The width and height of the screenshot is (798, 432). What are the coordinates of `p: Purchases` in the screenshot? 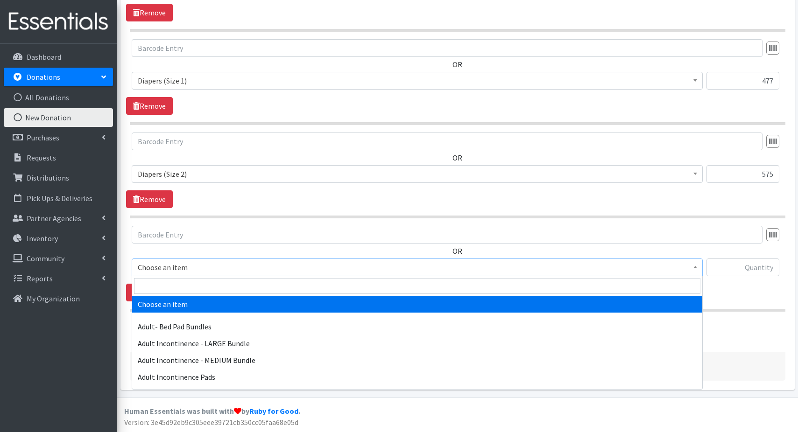 It's located at (43, 138).